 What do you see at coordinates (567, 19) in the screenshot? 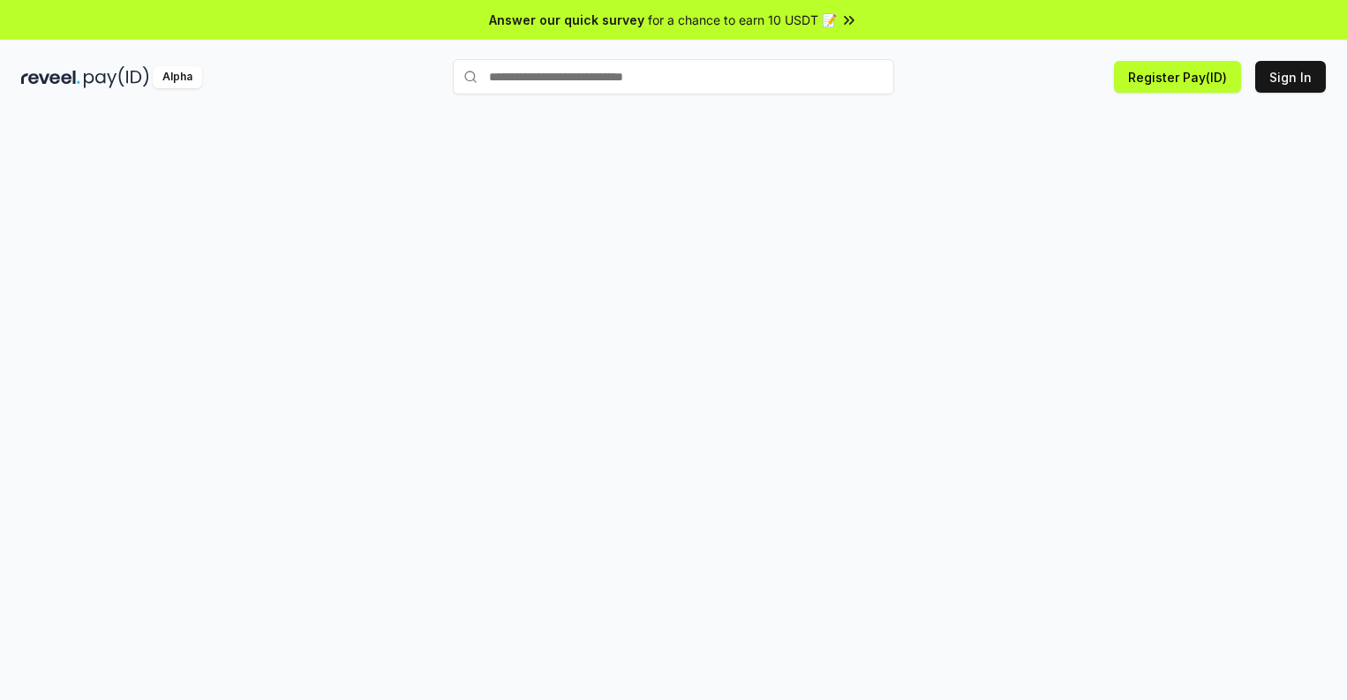
I see `span: Answer our quick survey` at bounding box center [567, 19].